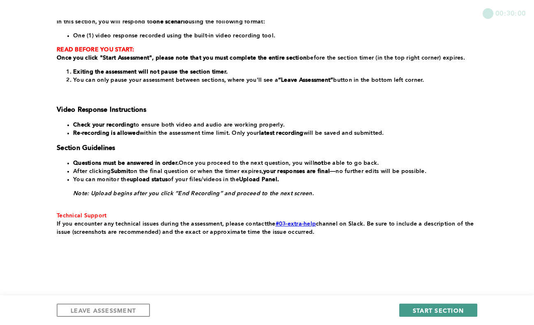 The height and width of the screenshot is (325, 534). What do you see at coordinates (306, 80) in the screenshot?
I see `strong: “Leave Assessment”` at bounding box center [306, 80].